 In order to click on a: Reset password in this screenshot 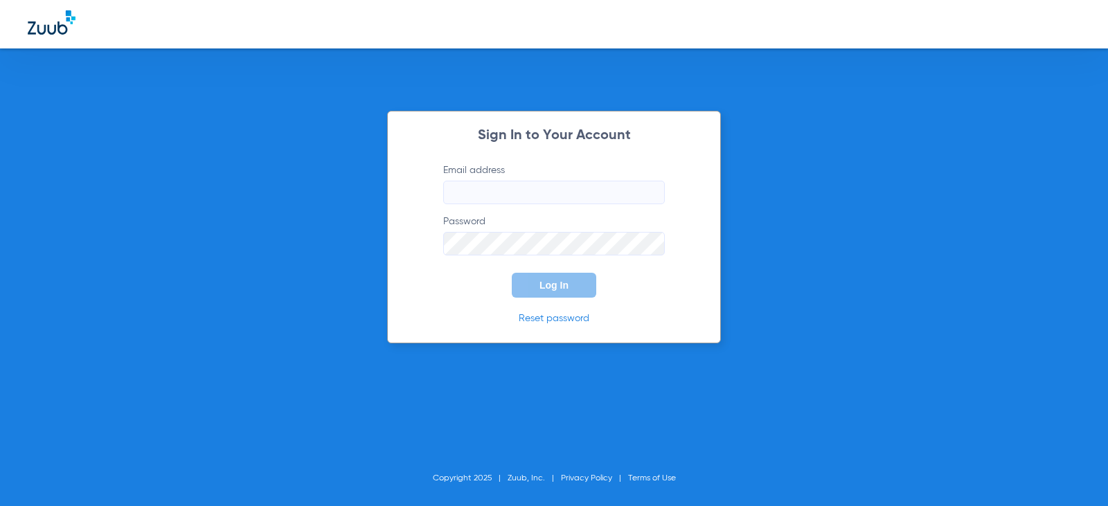, I will do `click(554, 319)`.